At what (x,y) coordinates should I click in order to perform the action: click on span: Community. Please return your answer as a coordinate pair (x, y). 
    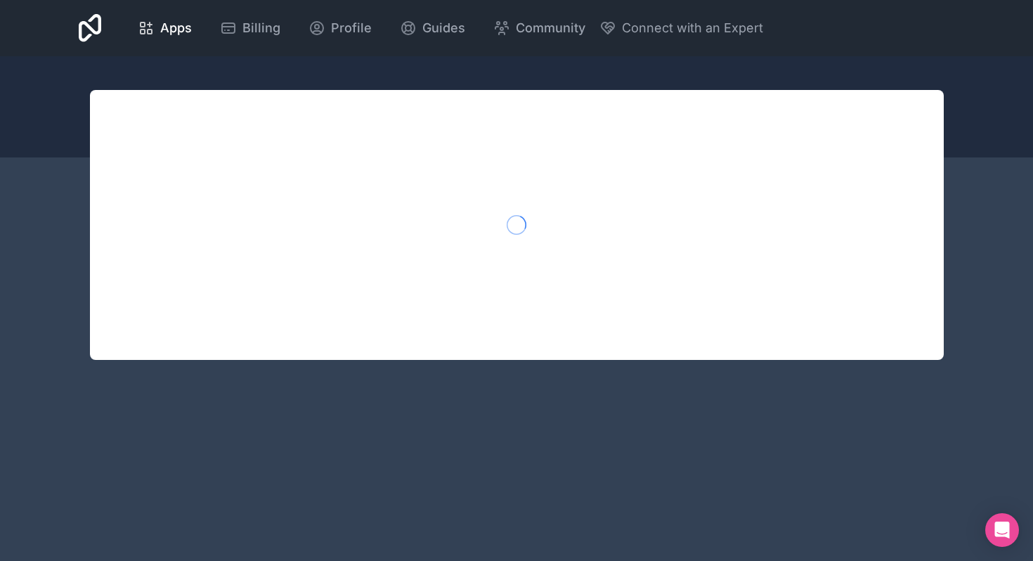
    Looking at the image, I should click on (550, 28).